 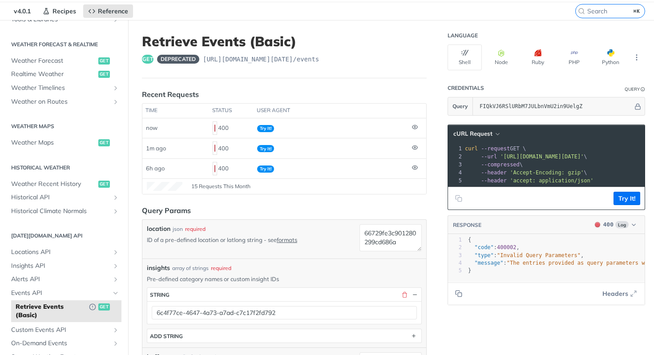 What do you see at coordinates (64, 126) in the screenshot?
I see `h2: Weather Maps` at bounding box center [64, 126].